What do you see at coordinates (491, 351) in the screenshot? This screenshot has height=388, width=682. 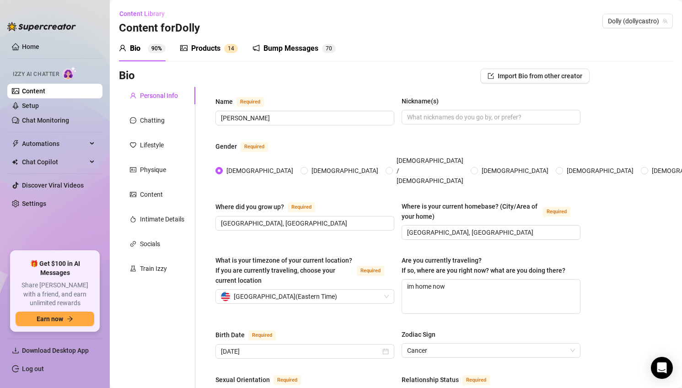 I see `span: Cancer` at bounding box center [491, 351].